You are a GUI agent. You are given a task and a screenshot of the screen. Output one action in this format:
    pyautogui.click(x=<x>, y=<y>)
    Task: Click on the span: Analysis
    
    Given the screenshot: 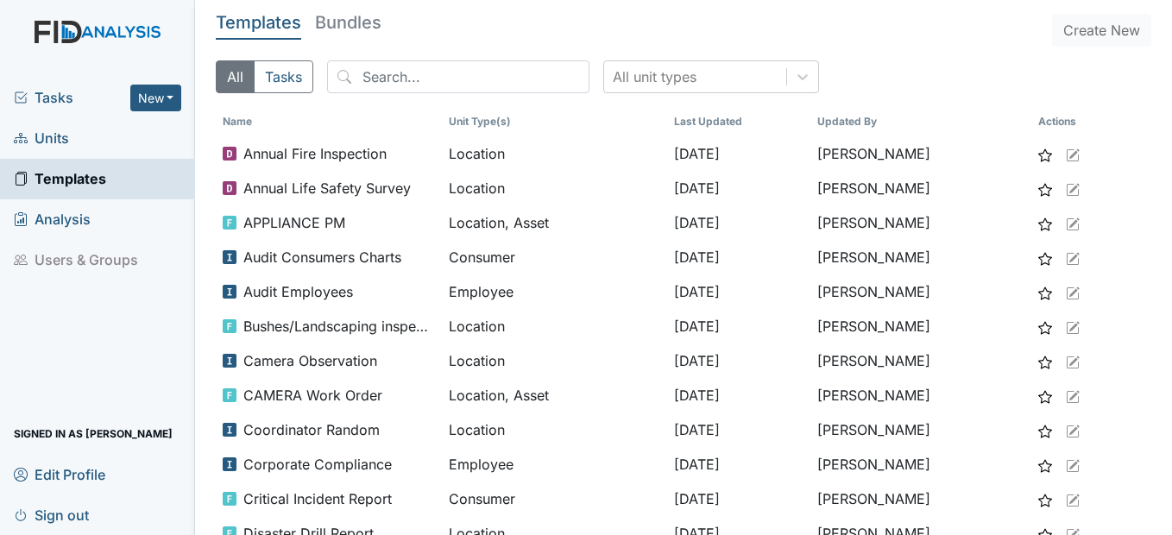 What is the action you would take?
    pyautogui.click(x=52, y=219)
    